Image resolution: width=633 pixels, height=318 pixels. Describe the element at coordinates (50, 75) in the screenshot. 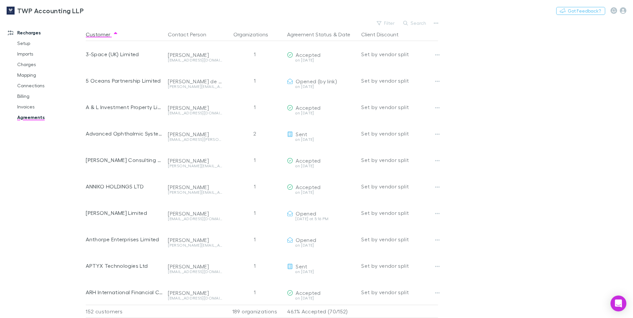

I see `a: Mapping` at that location.